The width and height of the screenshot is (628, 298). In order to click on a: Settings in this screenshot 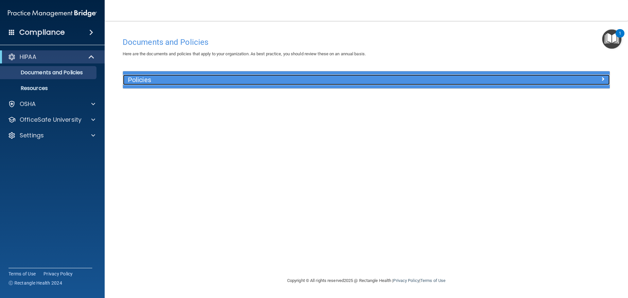, I will do `click(51, 135)`.